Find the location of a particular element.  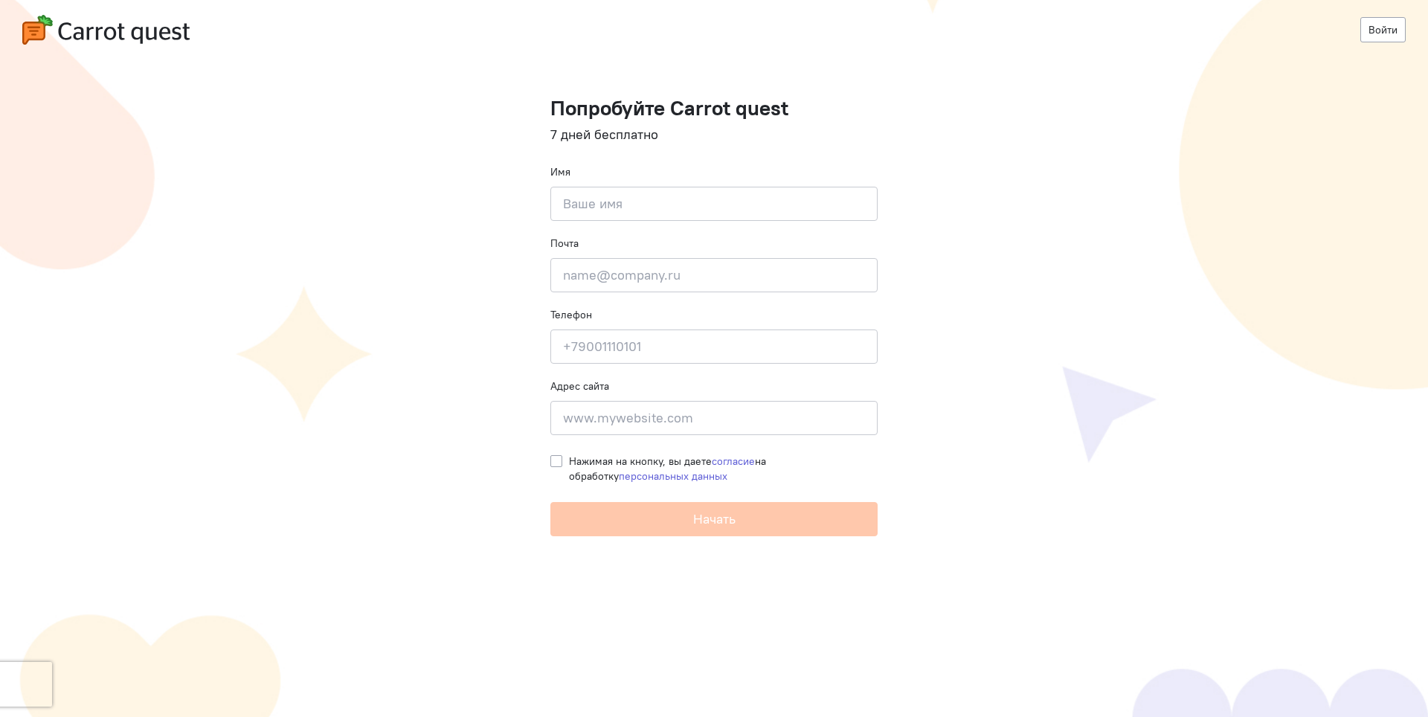

a: согласие is located at coordinates (733, 461).